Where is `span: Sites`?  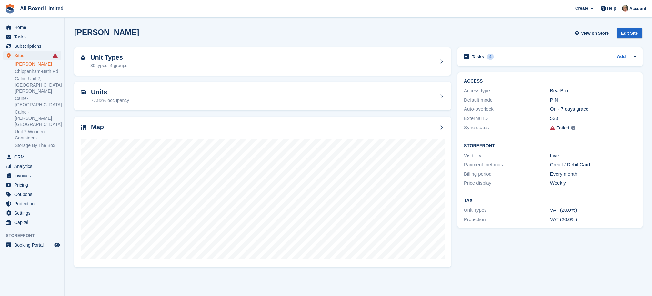
span: Sites is located at coordinates (34, 55).